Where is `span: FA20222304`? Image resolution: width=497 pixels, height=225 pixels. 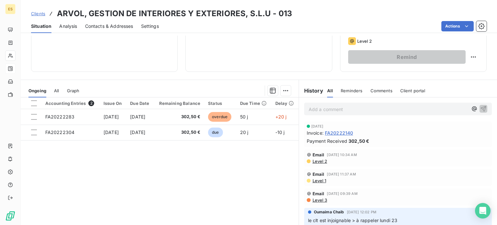
span: FA20222304 is located at coordinates (60, 132).